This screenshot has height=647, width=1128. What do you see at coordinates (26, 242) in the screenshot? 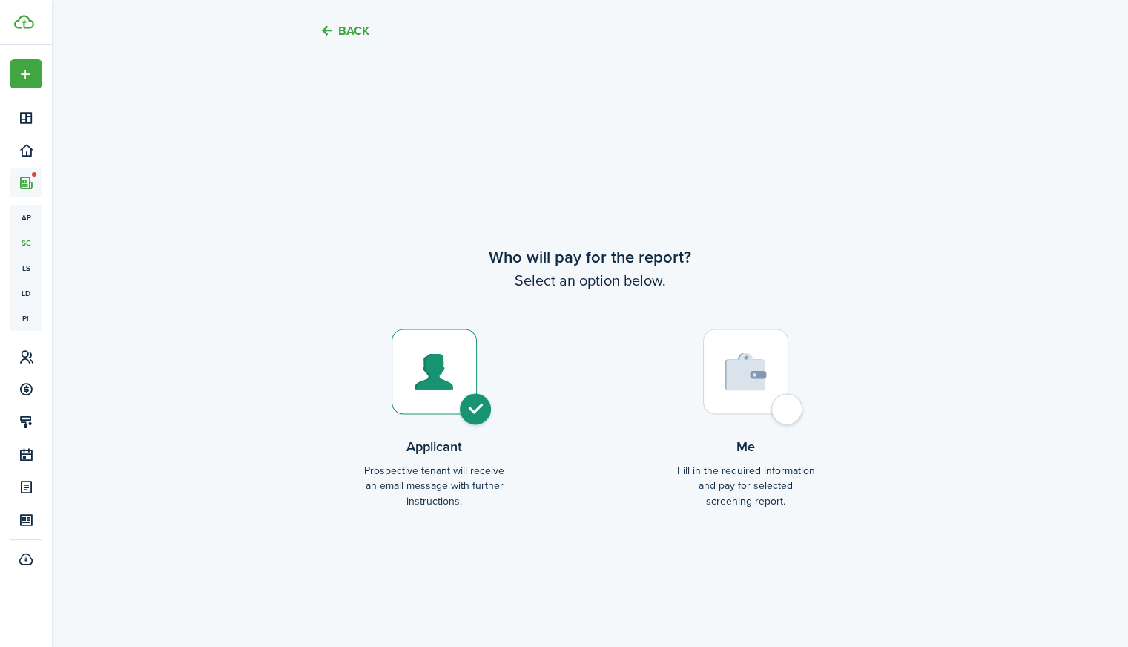
I see `a: sc` at bounding box center [26, 242].